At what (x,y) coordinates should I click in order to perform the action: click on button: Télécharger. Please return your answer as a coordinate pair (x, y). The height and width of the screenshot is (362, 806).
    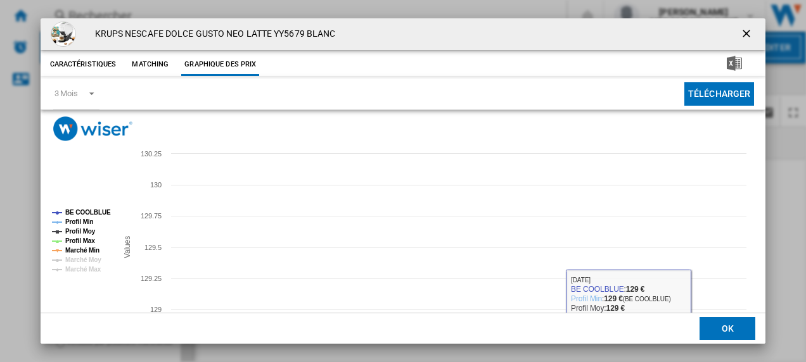
    Looking at the image, I should click on (719, 94).